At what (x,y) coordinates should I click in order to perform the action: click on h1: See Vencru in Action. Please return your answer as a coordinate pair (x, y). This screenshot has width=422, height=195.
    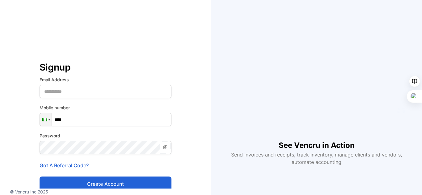
    Looking at the image, I should click on (316, 141).